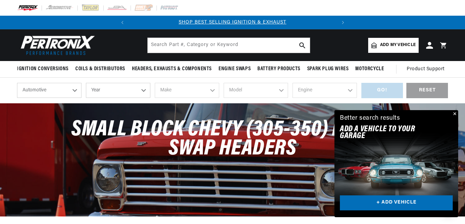  Describe the element at coordinates (172, 69) in the screenshot. I see `span: Headers, Exhausts & Components` at that location.